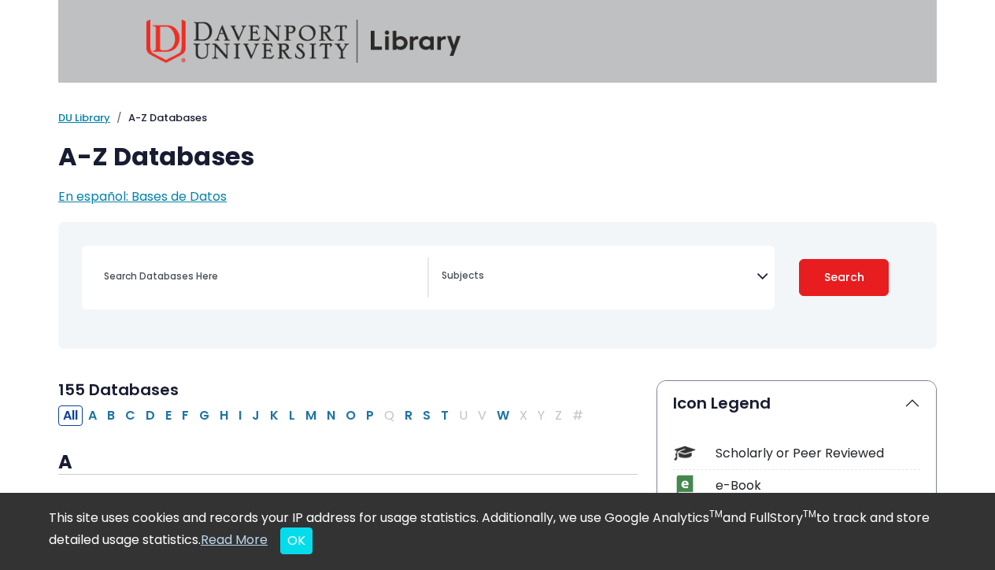 The height and width of the screenshot is (570, 995). I want to click on button: Filter Results S, so click(427, 416).